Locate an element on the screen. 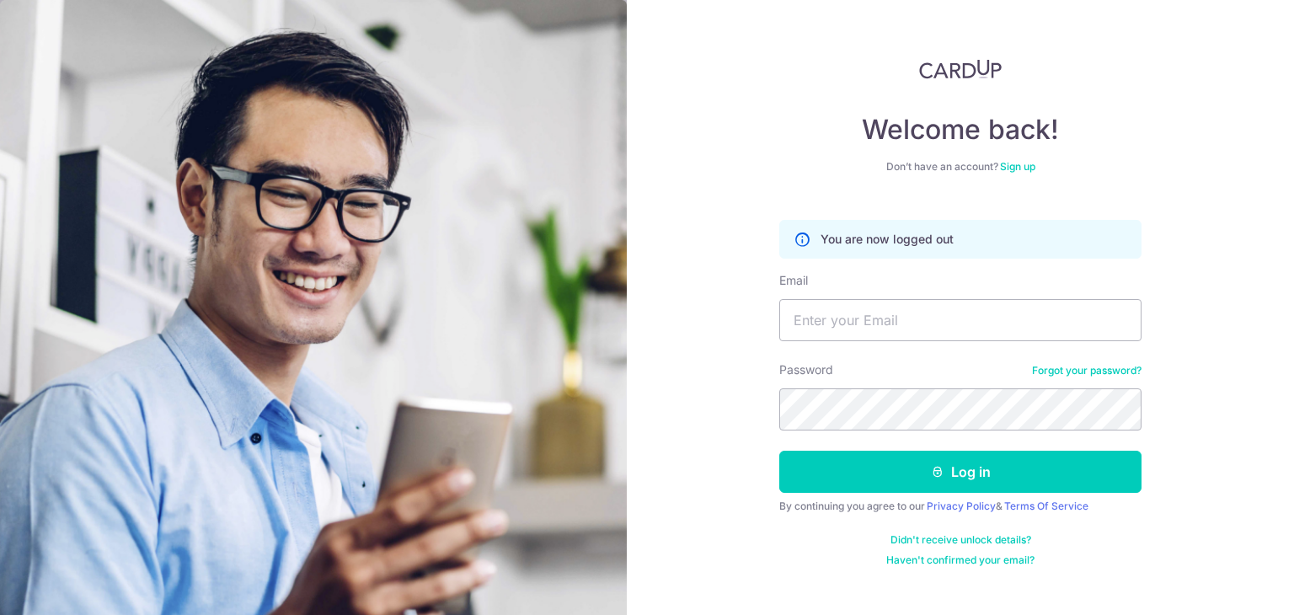 The image size is (1294, 615). p: You are now logged out is located at coordinates (887, 239).